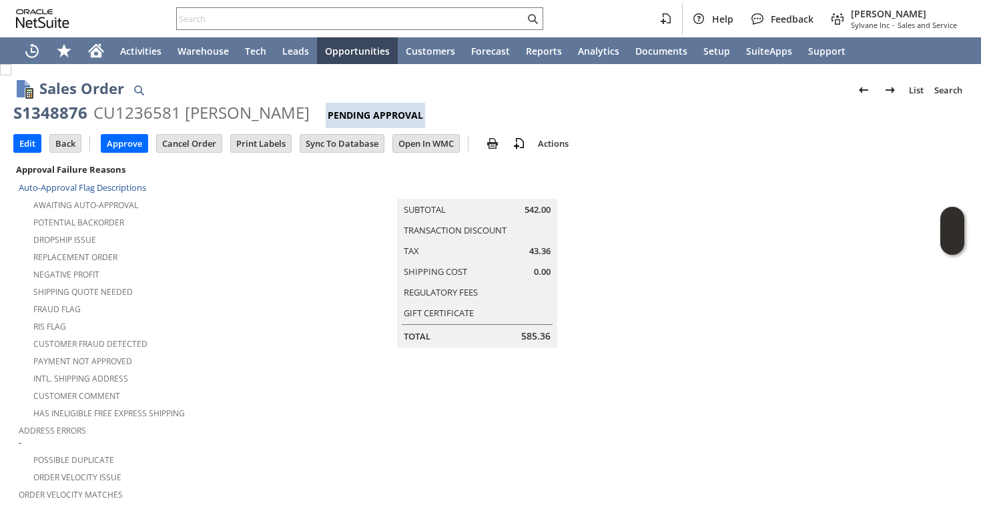  I want to click on a: Customer Fraud Detected, so click(90, 344).